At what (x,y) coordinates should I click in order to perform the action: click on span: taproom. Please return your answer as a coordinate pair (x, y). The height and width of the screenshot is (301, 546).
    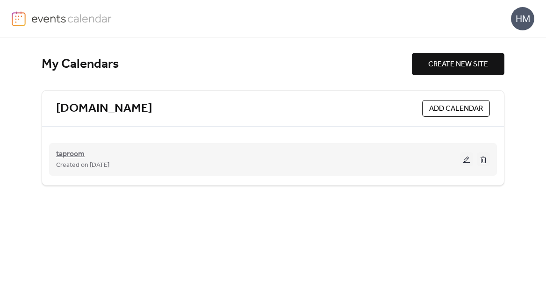
    Looking at the image, I should click on (70, 154).